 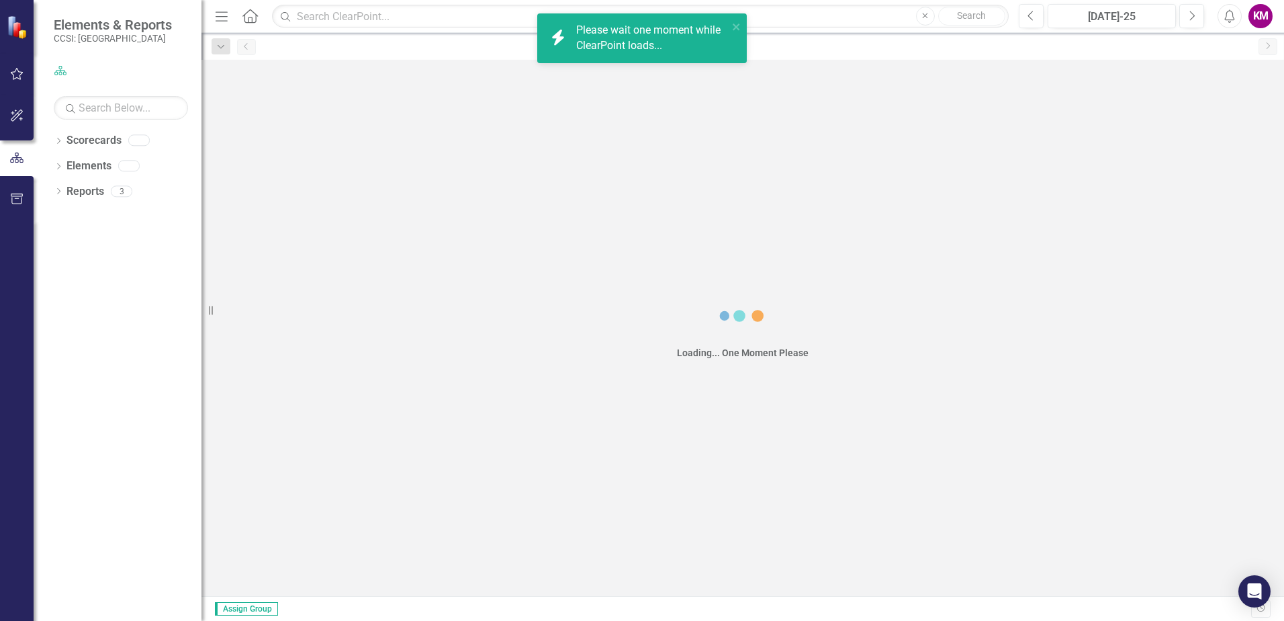 I want to click on div: Open Intercom Messenger, so click(x=1255, y=591).